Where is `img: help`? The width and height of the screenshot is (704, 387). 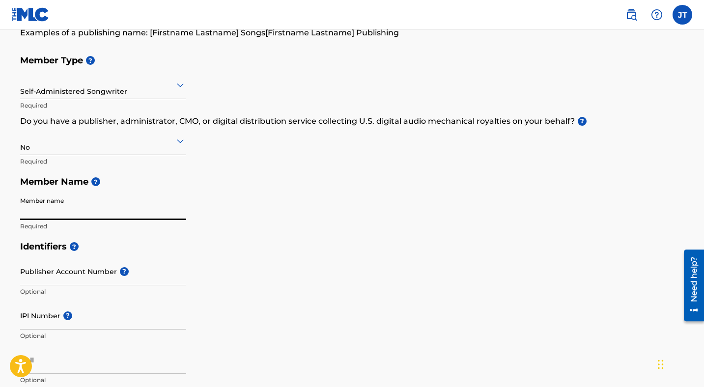
img: help is located at coordinates (657, 15).